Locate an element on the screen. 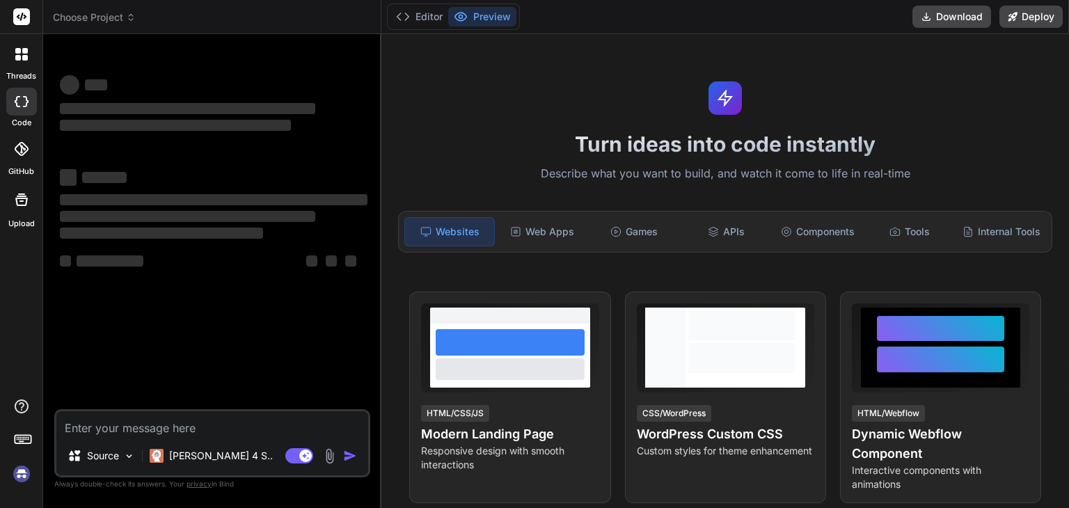 This screenshot has height=508, width=1069. div: Websites is located at coordinates (450, 232).